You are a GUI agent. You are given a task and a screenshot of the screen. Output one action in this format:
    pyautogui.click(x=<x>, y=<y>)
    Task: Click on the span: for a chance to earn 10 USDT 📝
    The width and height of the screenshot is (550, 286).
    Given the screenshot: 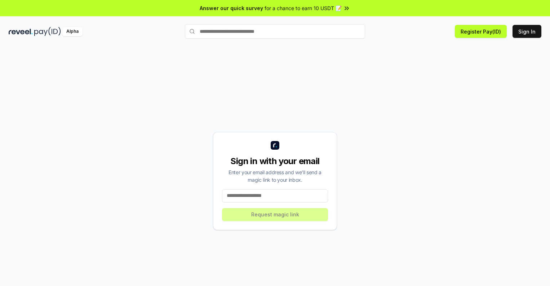 What is the action you would take?
    pyautogui.click(x=303, y=8)
    